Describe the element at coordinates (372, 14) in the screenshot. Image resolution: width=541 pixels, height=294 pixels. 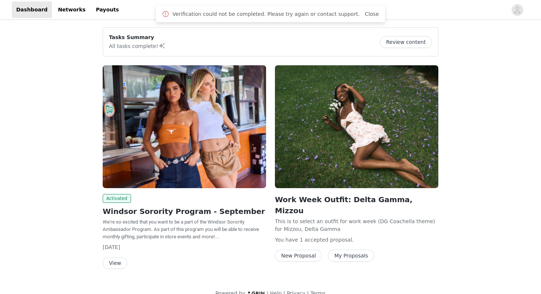
I see `a: Close` at that location.